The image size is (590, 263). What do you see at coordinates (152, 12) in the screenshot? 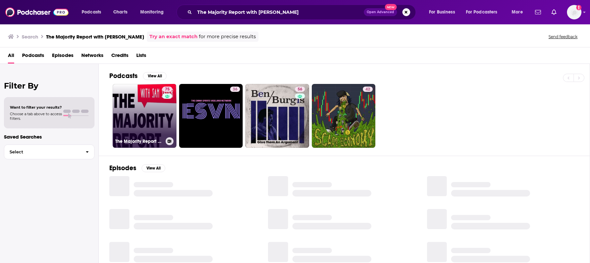
I see `span: Monitoring` at bounding box center [152, 12].